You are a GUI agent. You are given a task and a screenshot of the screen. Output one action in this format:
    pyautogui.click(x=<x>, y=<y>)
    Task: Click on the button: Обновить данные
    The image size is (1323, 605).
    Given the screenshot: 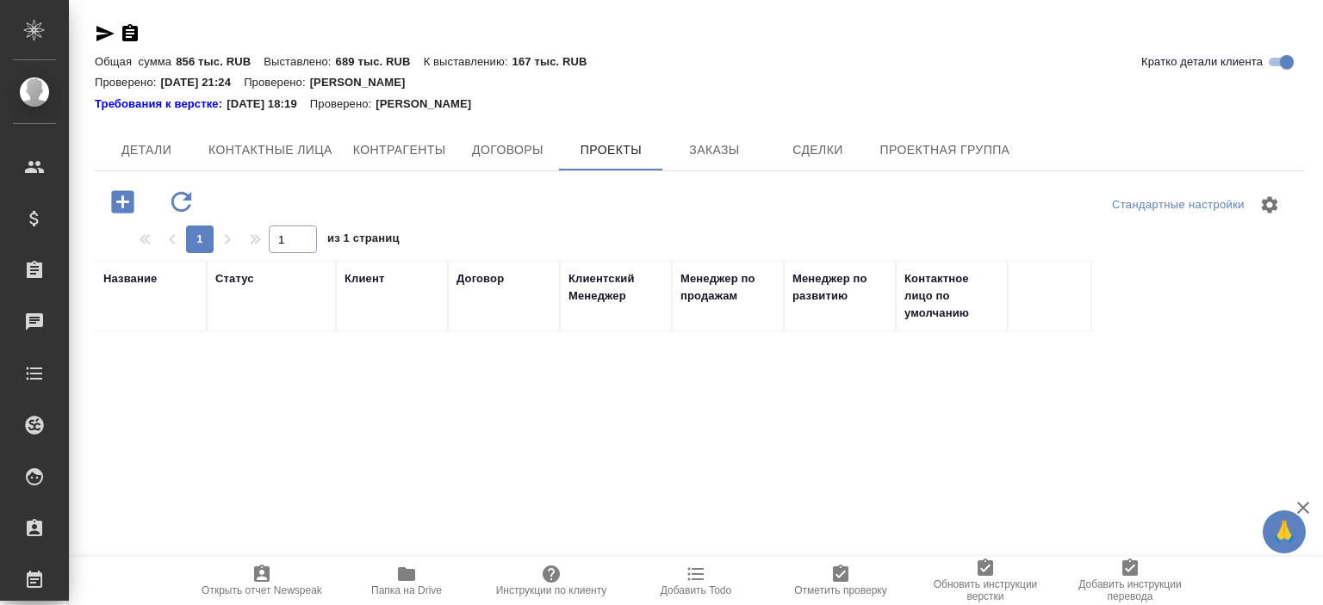 What is the action you would take?
    pyautogui.click(x=181, y=201)
    